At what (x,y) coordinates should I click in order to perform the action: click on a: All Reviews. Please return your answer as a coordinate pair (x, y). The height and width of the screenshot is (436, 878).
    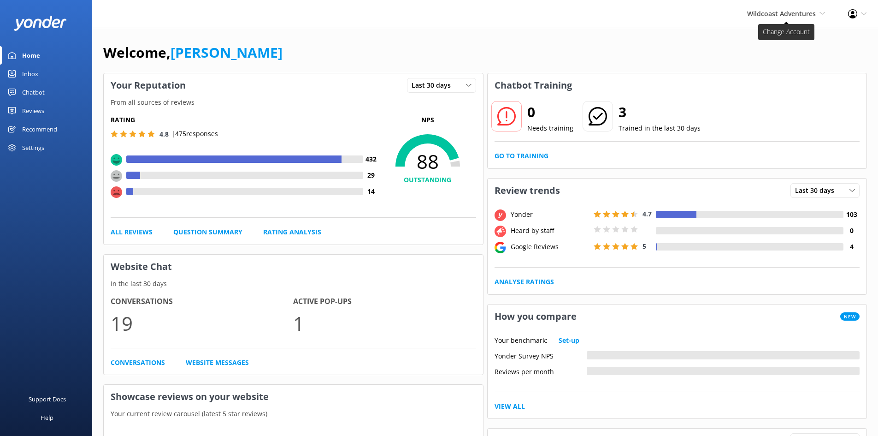
    Looking at the image, I should click on (131, 232).